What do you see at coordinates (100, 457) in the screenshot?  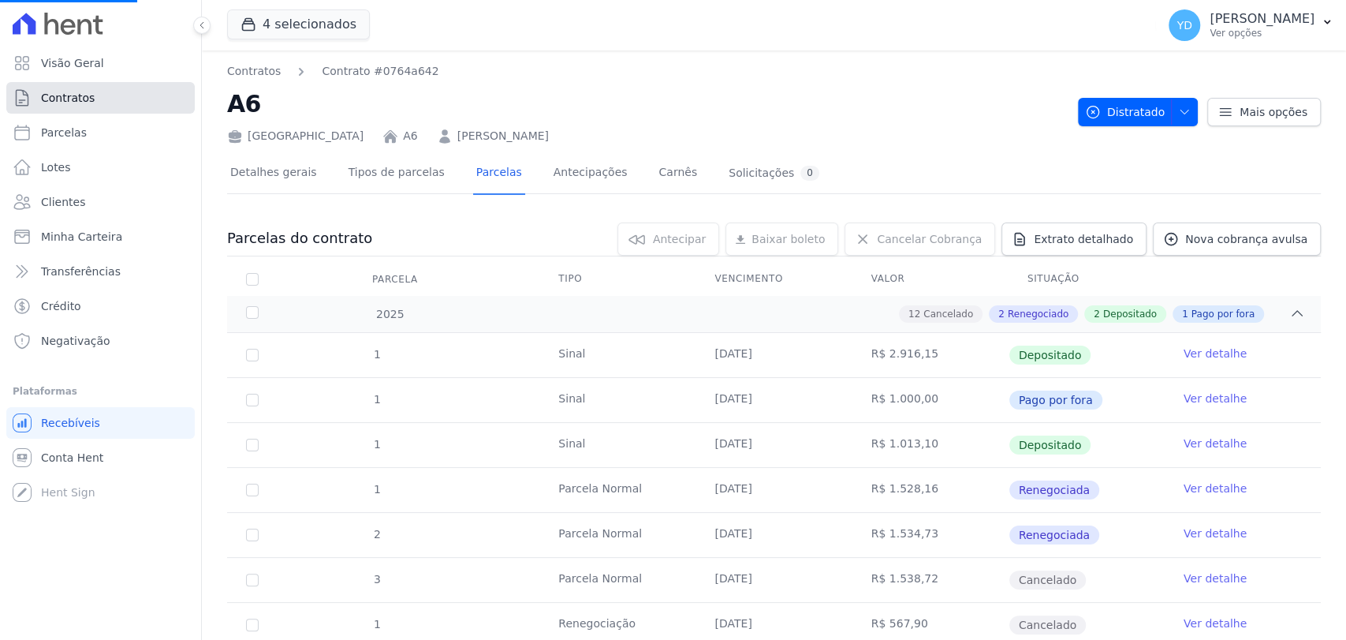 I see `a: Conta Hent` at bounding box center [100, 457].